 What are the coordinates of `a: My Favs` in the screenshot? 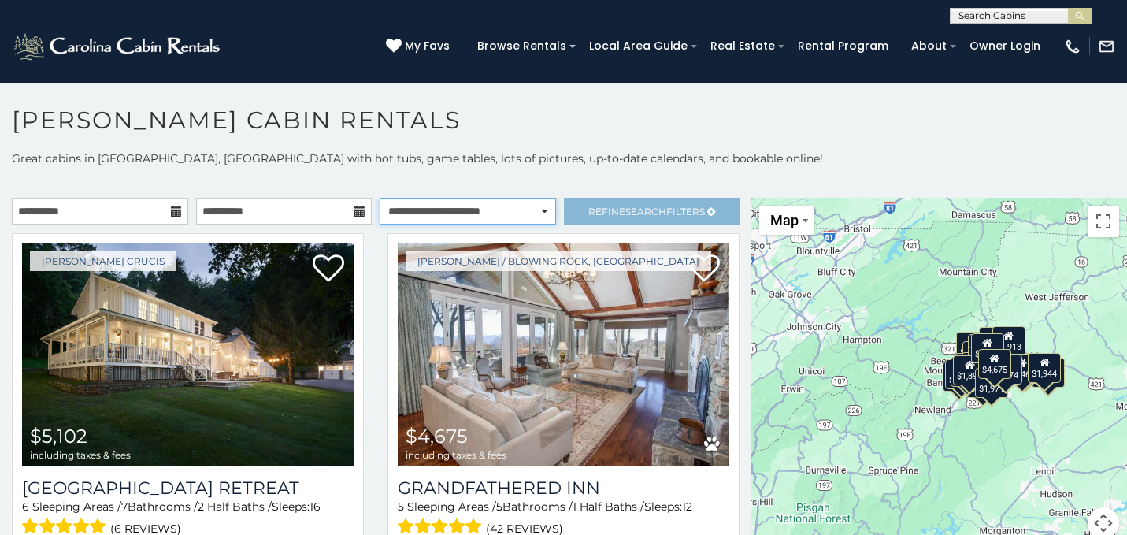 It's located at (420, 46).